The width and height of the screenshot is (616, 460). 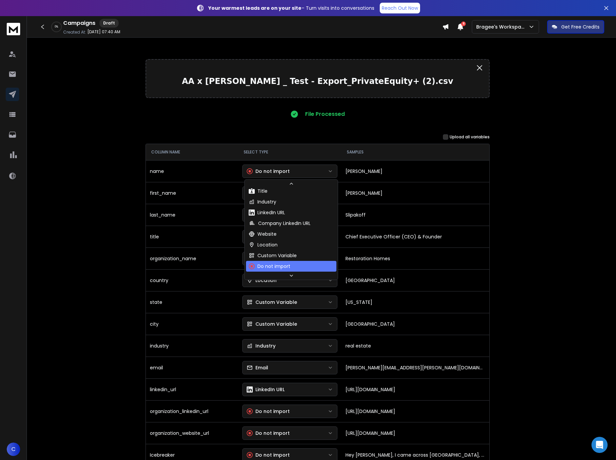 I want to click on div: Website, so click(x=262, y=234).